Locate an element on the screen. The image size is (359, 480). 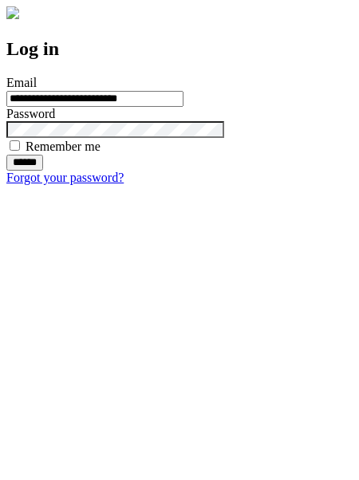
h2: Log in is located at coordinates (179, 49).